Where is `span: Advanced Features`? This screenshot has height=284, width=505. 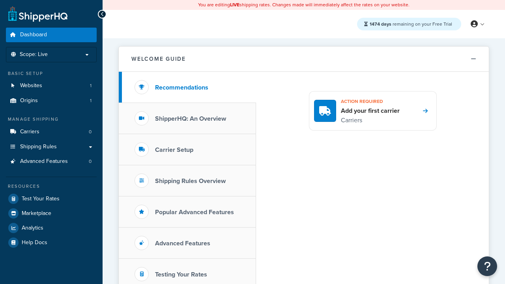 span: Advanced Features is located at coordinates (44, 161).